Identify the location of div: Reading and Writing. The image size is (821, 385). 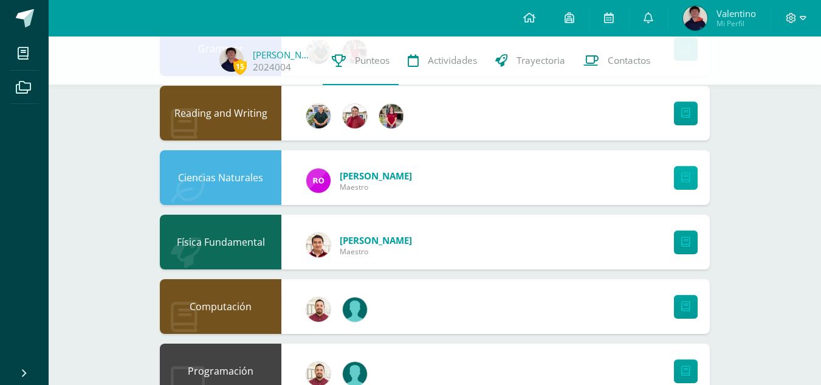
(221, 113).